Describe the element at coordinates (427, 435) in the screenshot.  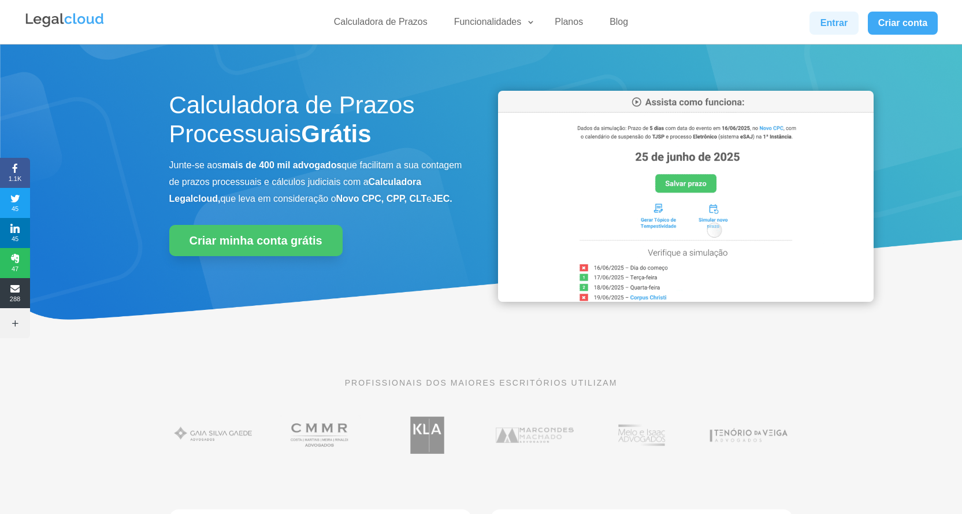
I see `img: Koury Lopes Advogados` at that location.